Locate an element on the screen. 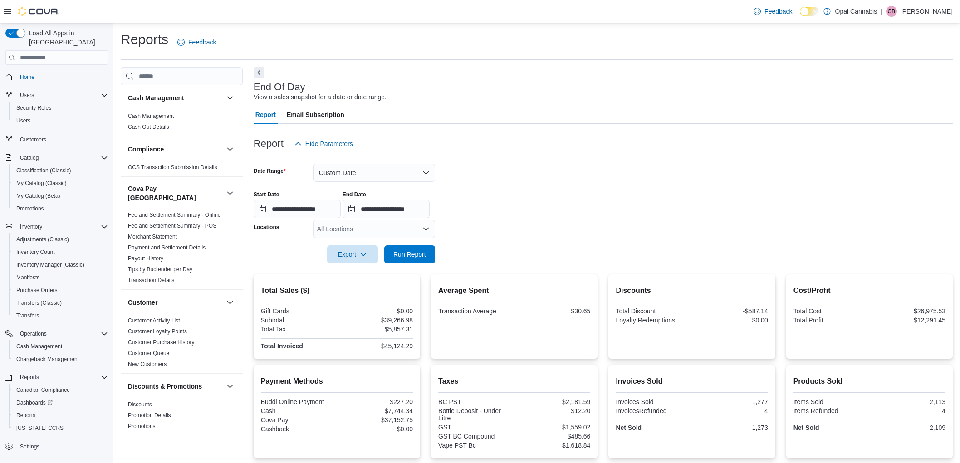  a: Home is located at coordinates (27, 77).